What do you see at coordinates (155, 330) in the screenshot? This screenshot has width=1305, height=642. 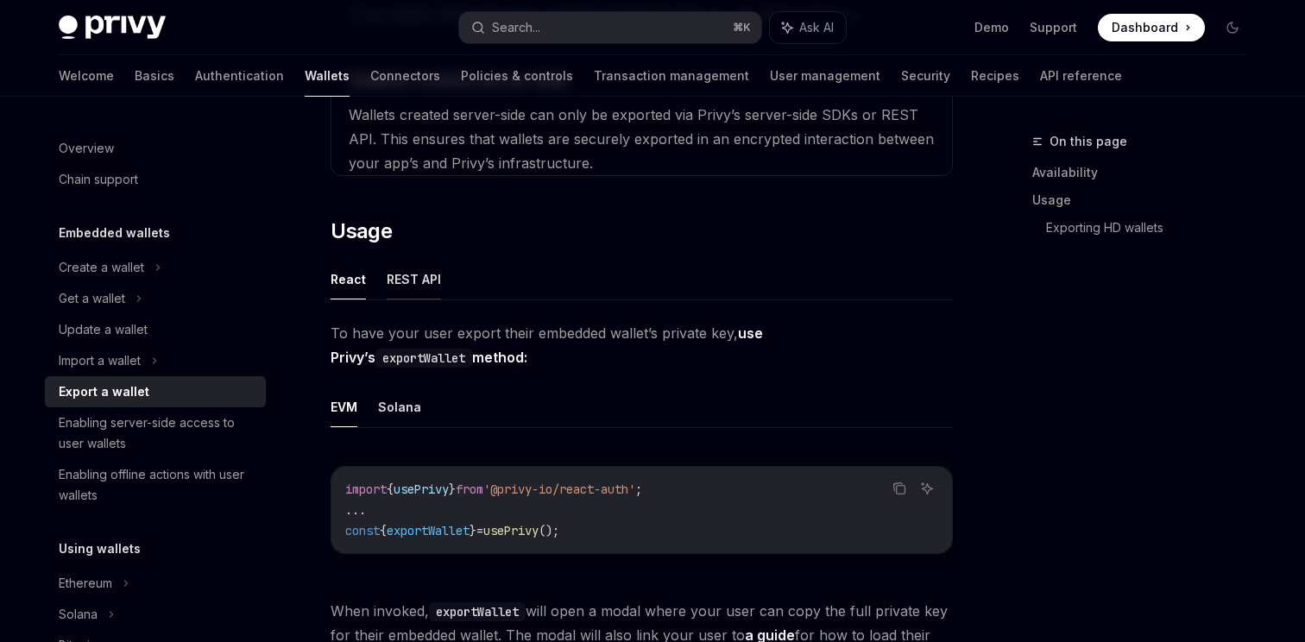 I see `a: Update a wallet` at bounding box center [155, 330].